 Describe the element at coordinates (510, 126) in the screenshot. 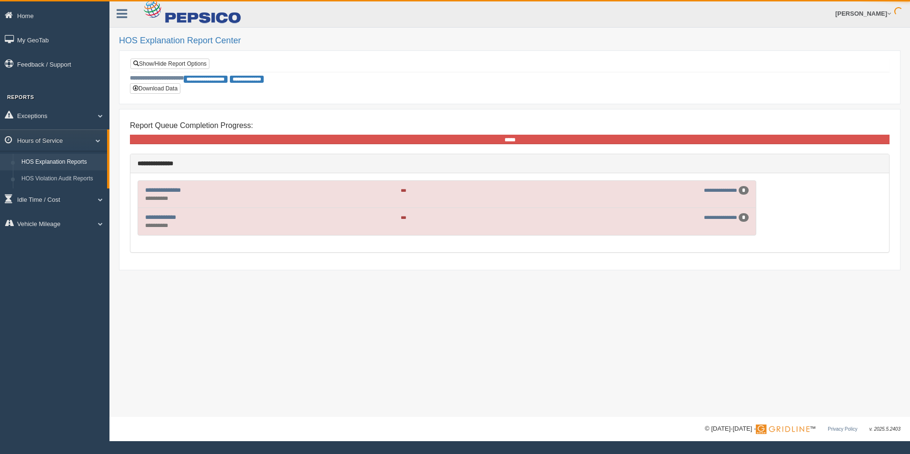

I see `h4: Report Queue Completion Progress:` at that location.